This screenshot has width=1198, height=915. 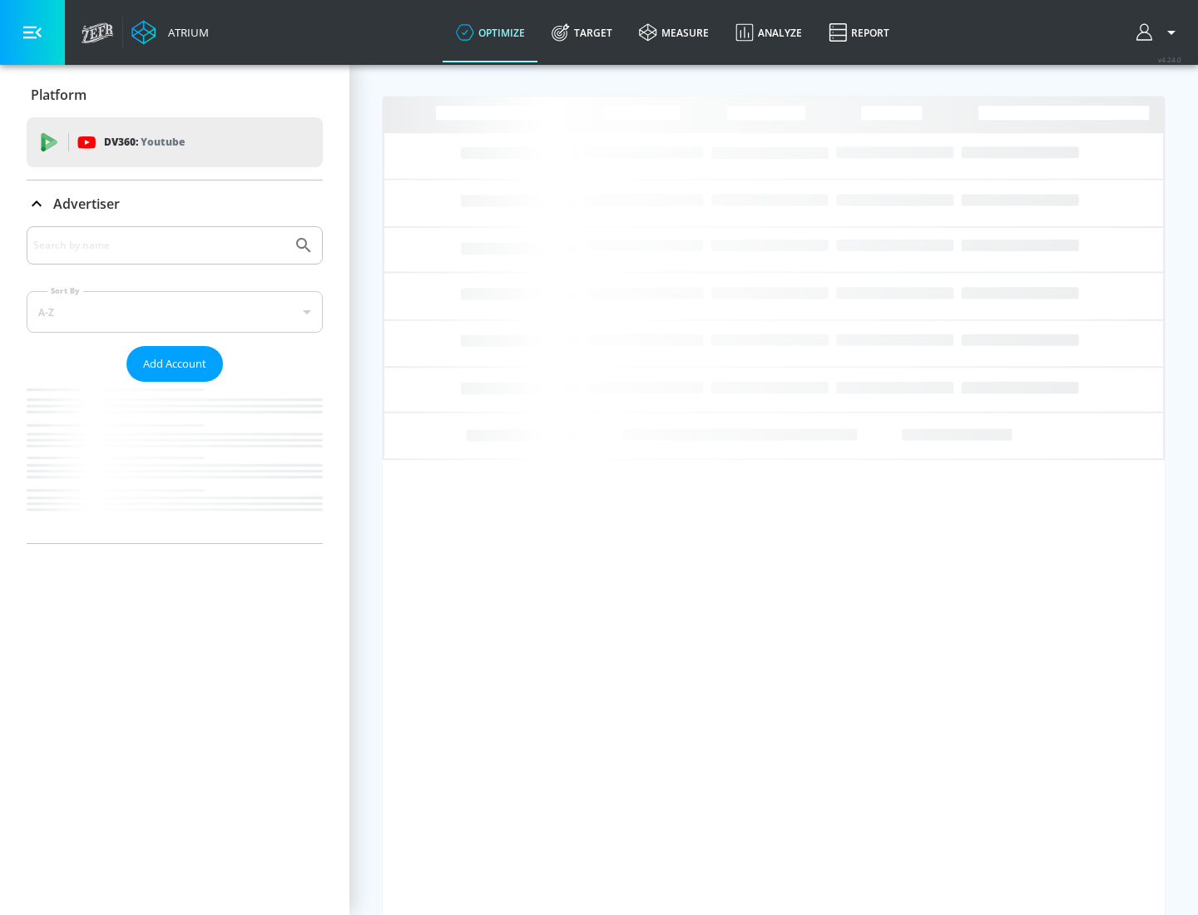 What do you see at coordinates (581, 32) in the screenshot?
I see `a: Target` at bounding box center [581, 32].